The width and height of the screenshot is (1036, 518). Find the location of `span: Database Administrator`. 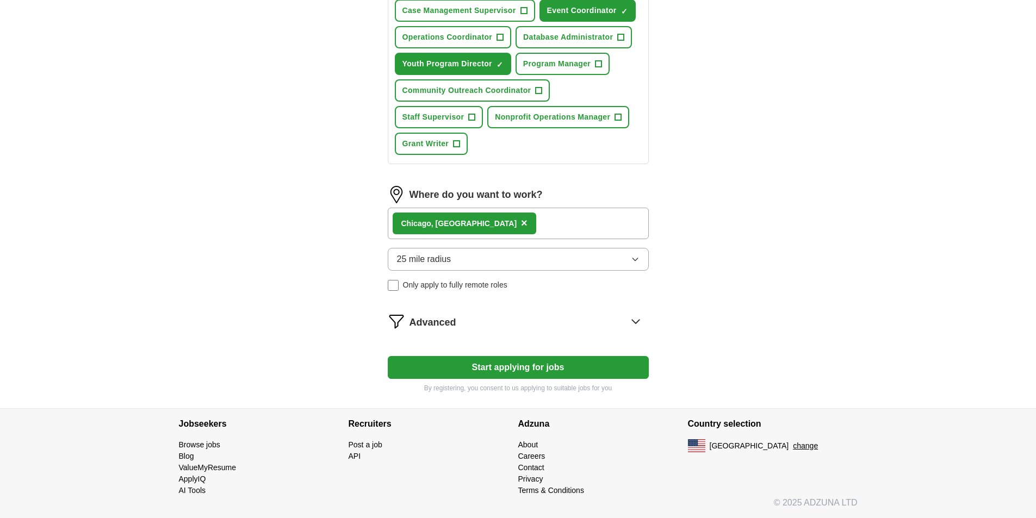

span: Database Administrator is located at coordinates (568, 37).